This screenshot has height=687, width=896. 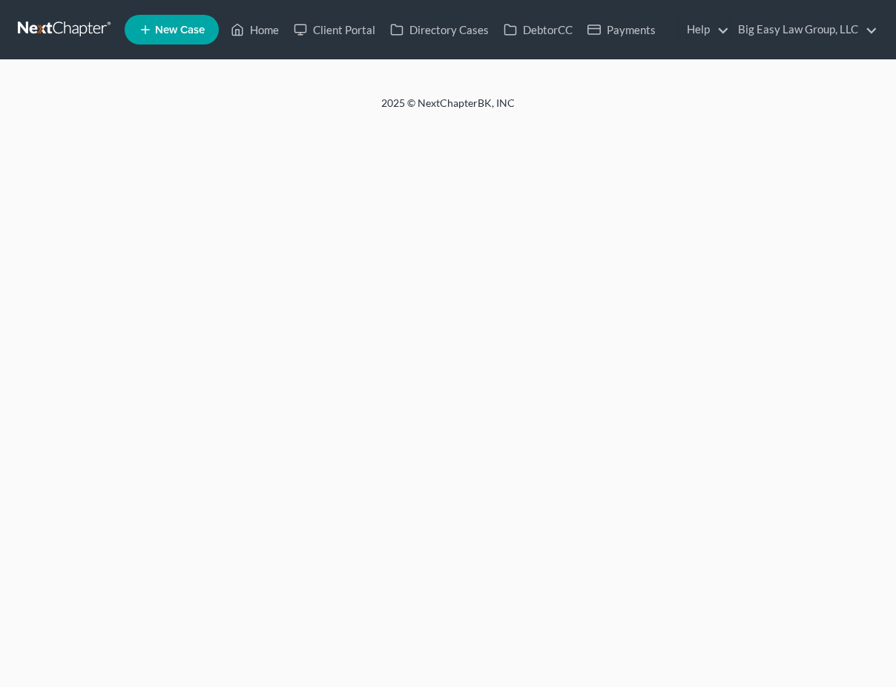 I want to click on a: Help, so click(x=704, y=30).